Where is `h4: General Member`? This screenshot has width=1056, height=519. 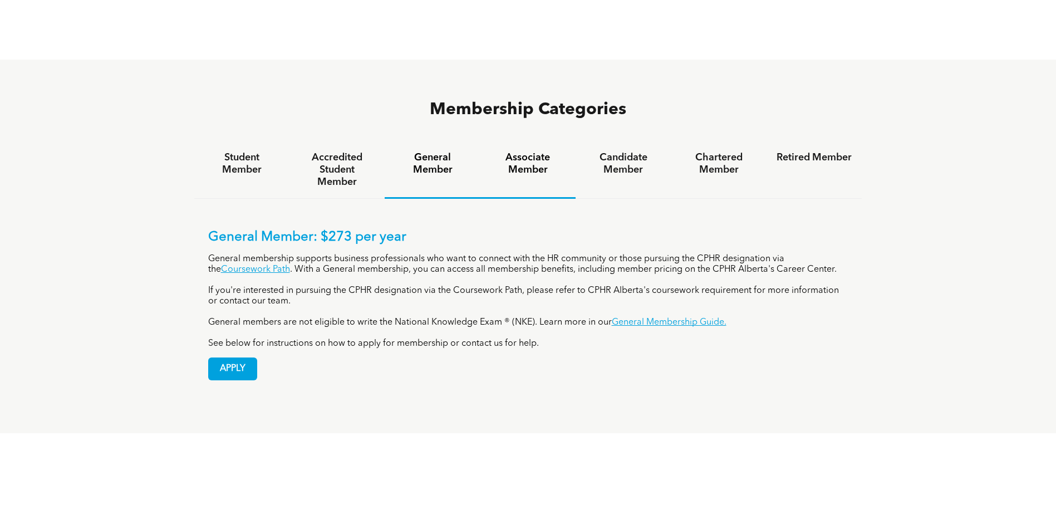
h4: General Member is located at coordinates (432, 164).